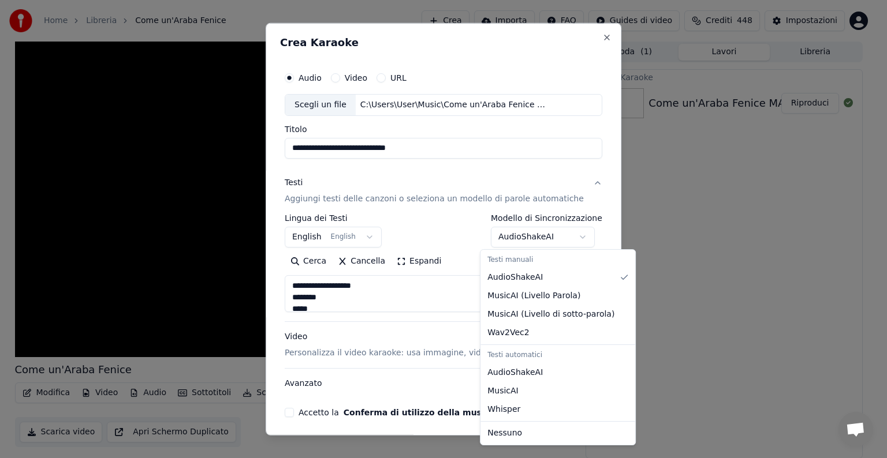 The height and width of the screenshot is (458, 887). What do you see at coordinates (508, 333) in the screenshot?
I see `span: Wav2Vec2` at bounding box center [508, 333].